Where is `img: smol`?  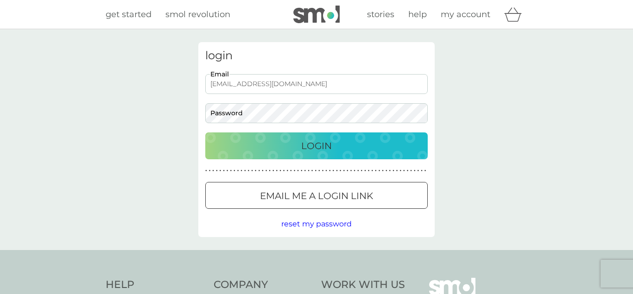
img: smol is located at coordinates (316, 14).